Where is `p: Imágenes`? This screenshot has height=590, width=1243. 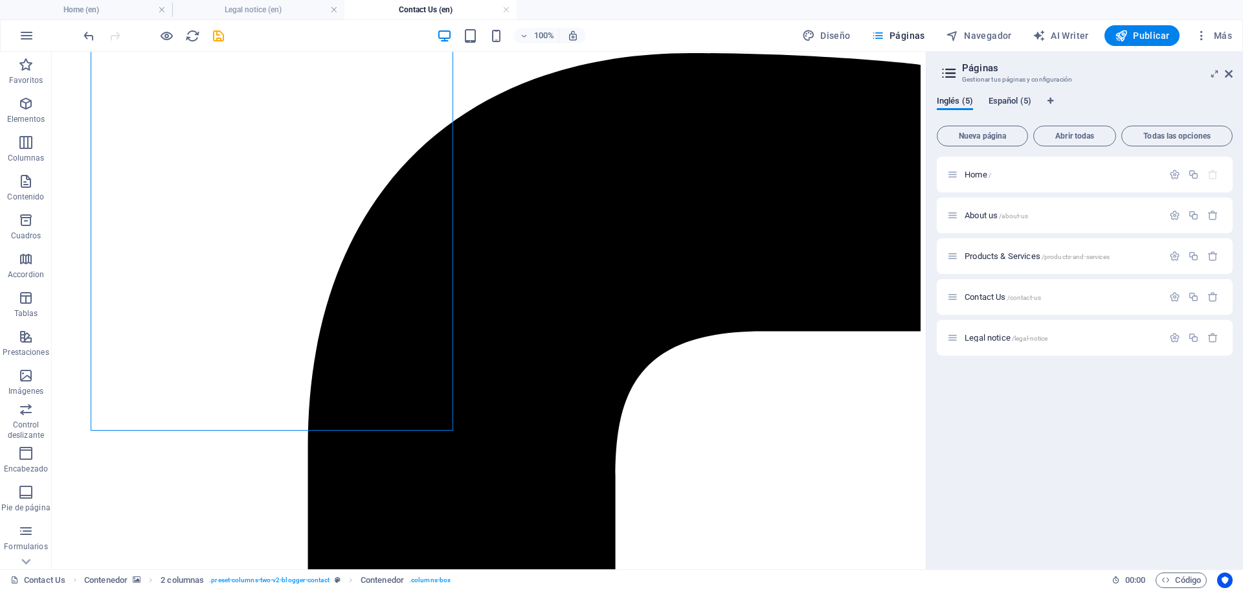
p: Imágenes is located at coordinates (26, 391).